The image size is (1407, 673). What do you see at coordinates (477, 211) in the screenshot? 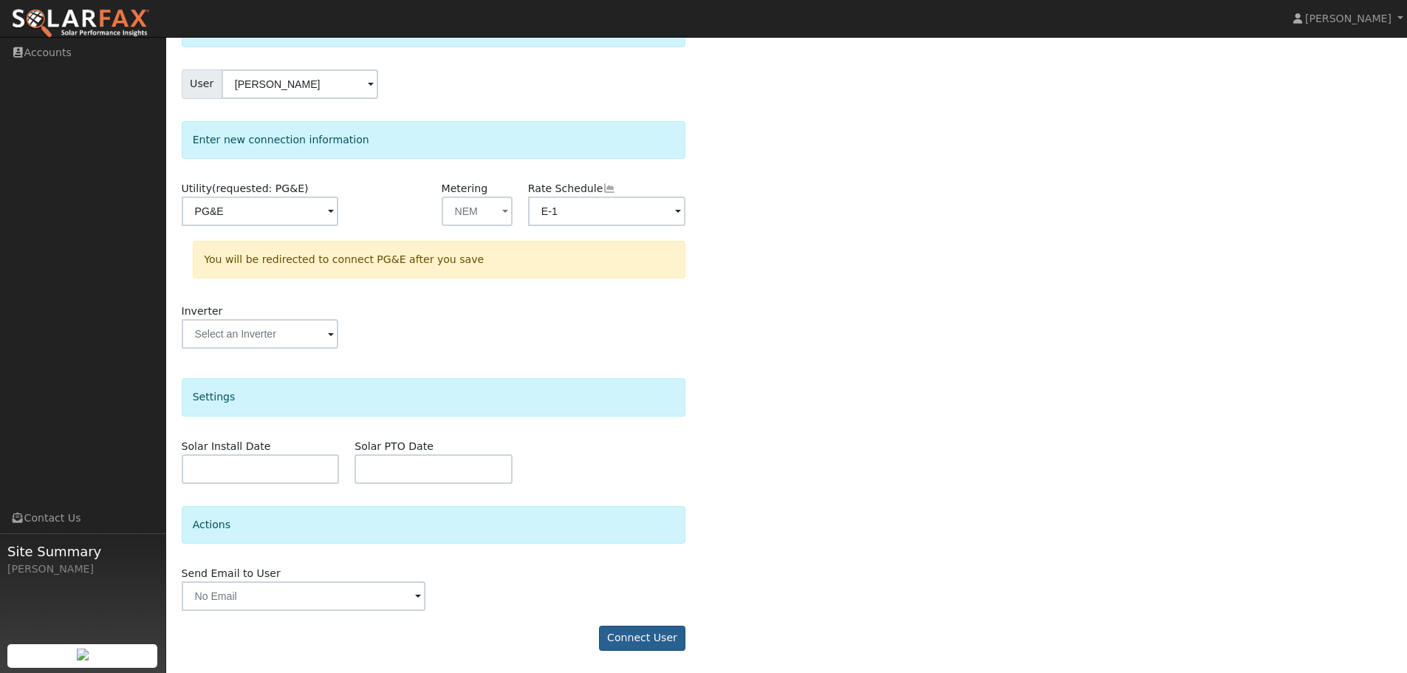
I see `button: NEM` at bounding box center [477, 211].